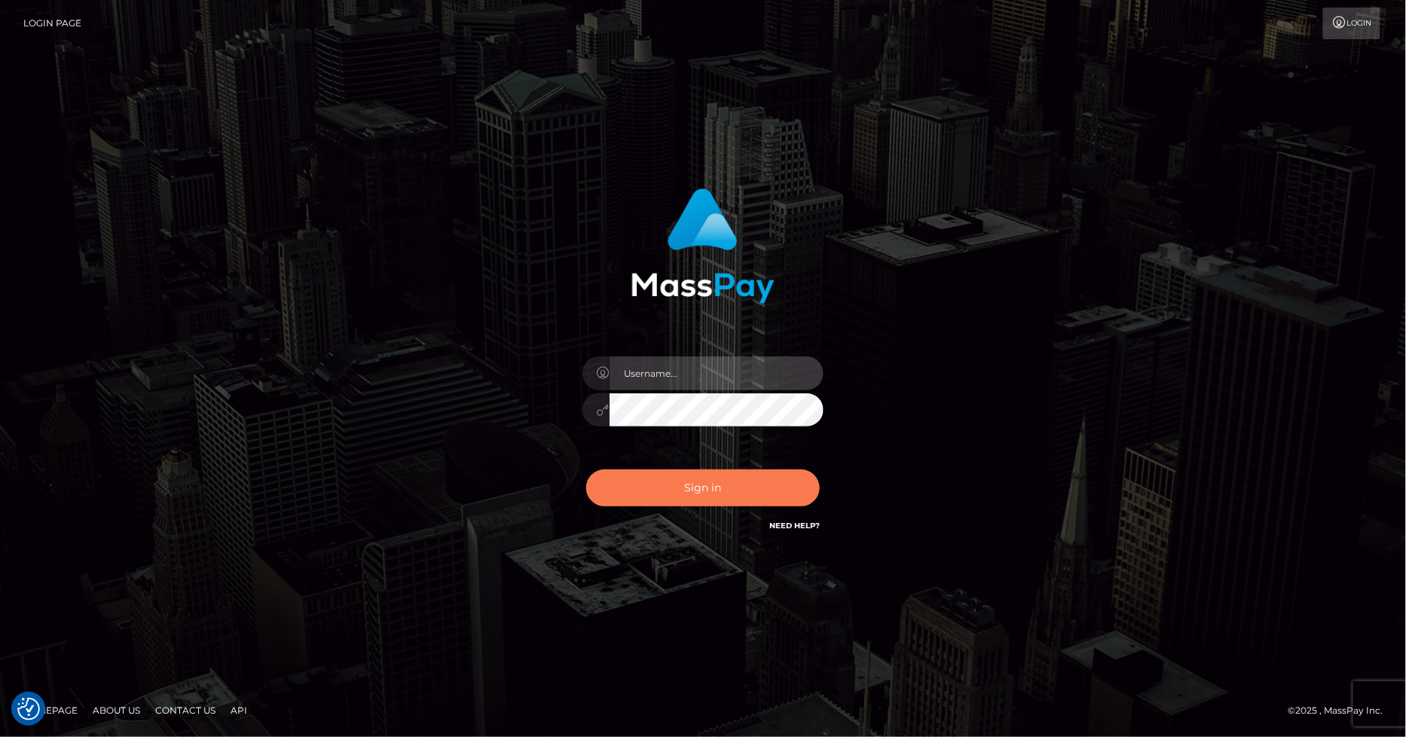 The height and width of the screenshot is (737, 1406). What do you see at coordinates (239, 710) in the screenshot?
I see `a: API` at bounding box center [239, 710].